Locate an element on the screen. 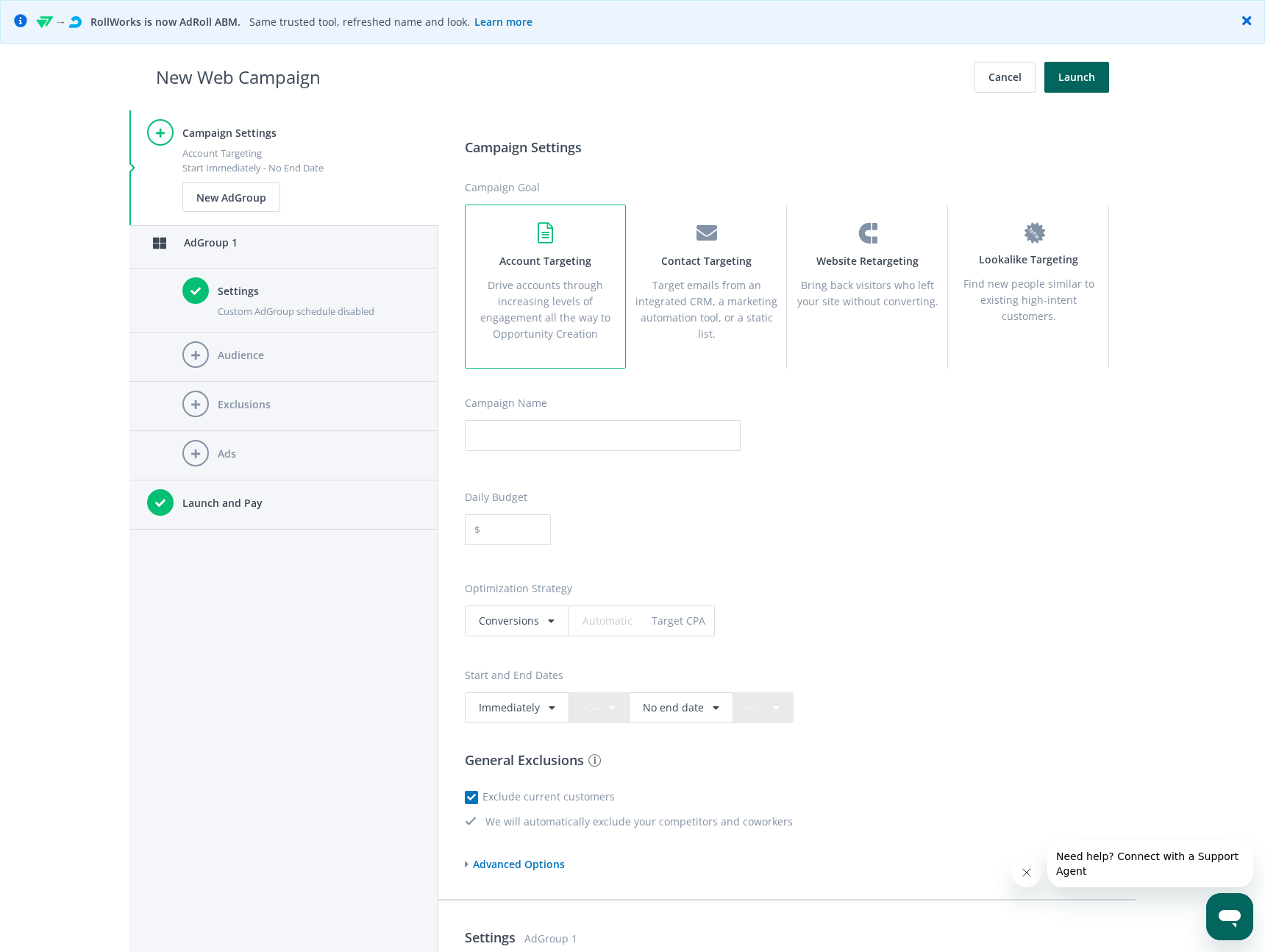  label: Start and End Dates is located at coordinates (514, 675).